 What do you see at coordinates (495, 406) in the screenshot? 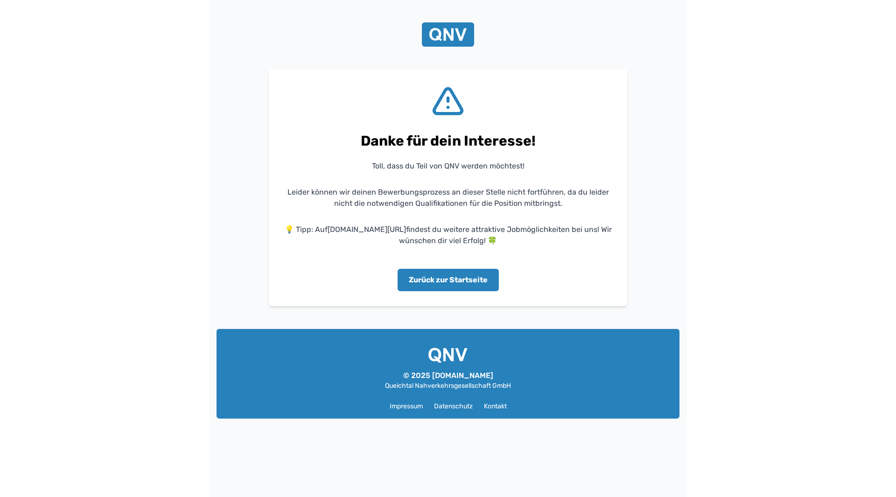
I see `a: Kontakt` at bounding box center [495, 406].